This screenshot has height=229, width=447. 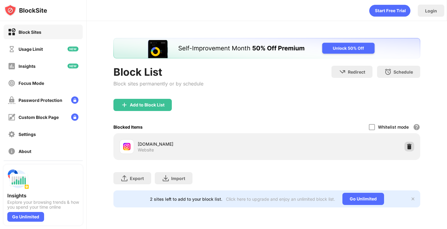 I want to click on div: Website, so click(x=146, y=150).